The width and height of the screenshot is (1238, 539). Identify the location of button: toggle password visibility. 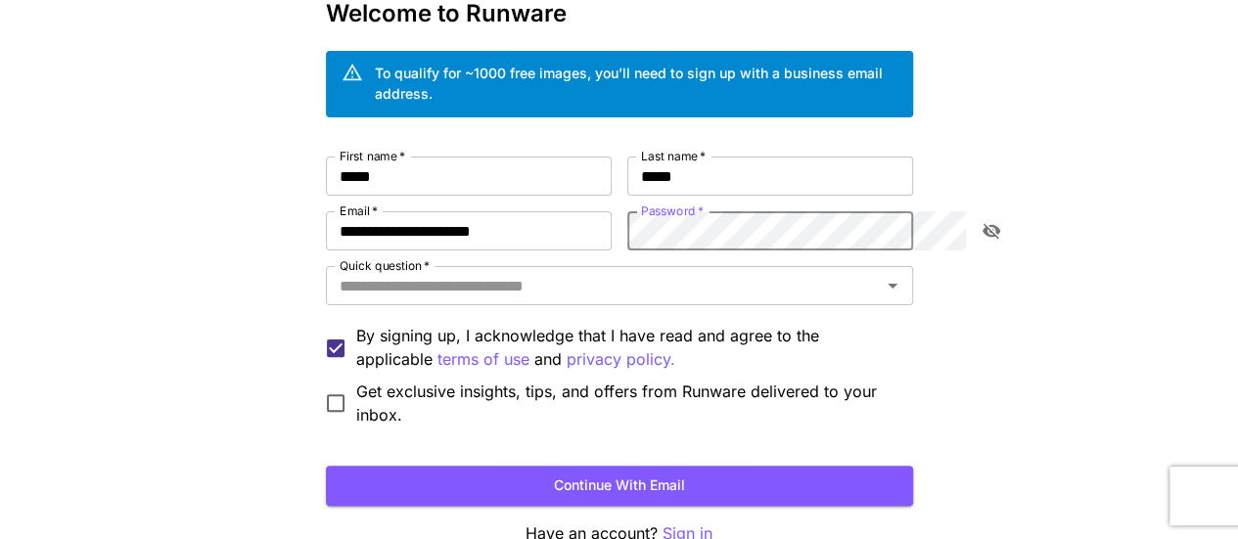
(992, 231).